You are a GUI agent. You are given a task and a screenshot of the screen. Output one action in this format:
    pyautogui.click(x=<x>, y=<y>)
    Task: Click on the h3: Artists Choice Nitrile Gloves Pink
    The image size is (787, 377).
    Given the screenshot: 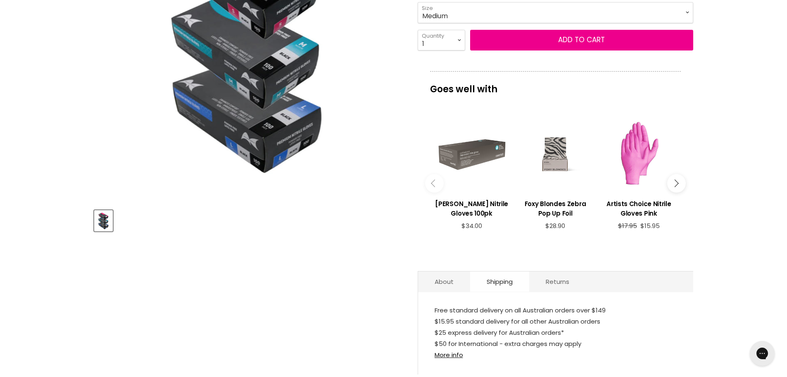 What is the action you would take?
    pyautogui.click(x=639, y=208)
    